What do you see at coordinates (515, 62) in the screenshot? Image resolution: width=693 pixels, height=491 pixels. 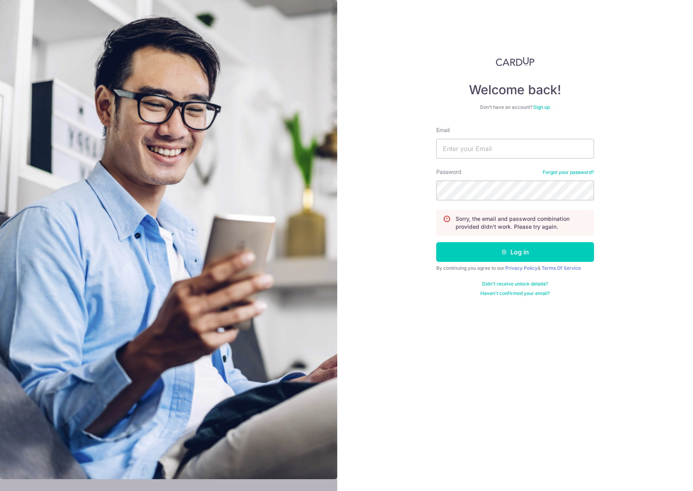 I see `img: CardUp Logo` at bounding box center [515, 62].